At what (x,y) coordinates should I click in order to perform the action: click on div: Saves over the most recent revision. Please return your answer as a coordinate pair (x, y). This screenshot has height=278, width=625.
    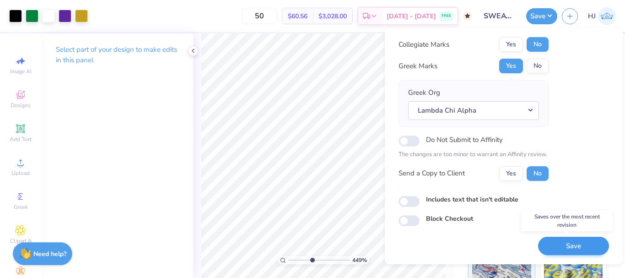
    Looking at the image, I should click on (567, 221).